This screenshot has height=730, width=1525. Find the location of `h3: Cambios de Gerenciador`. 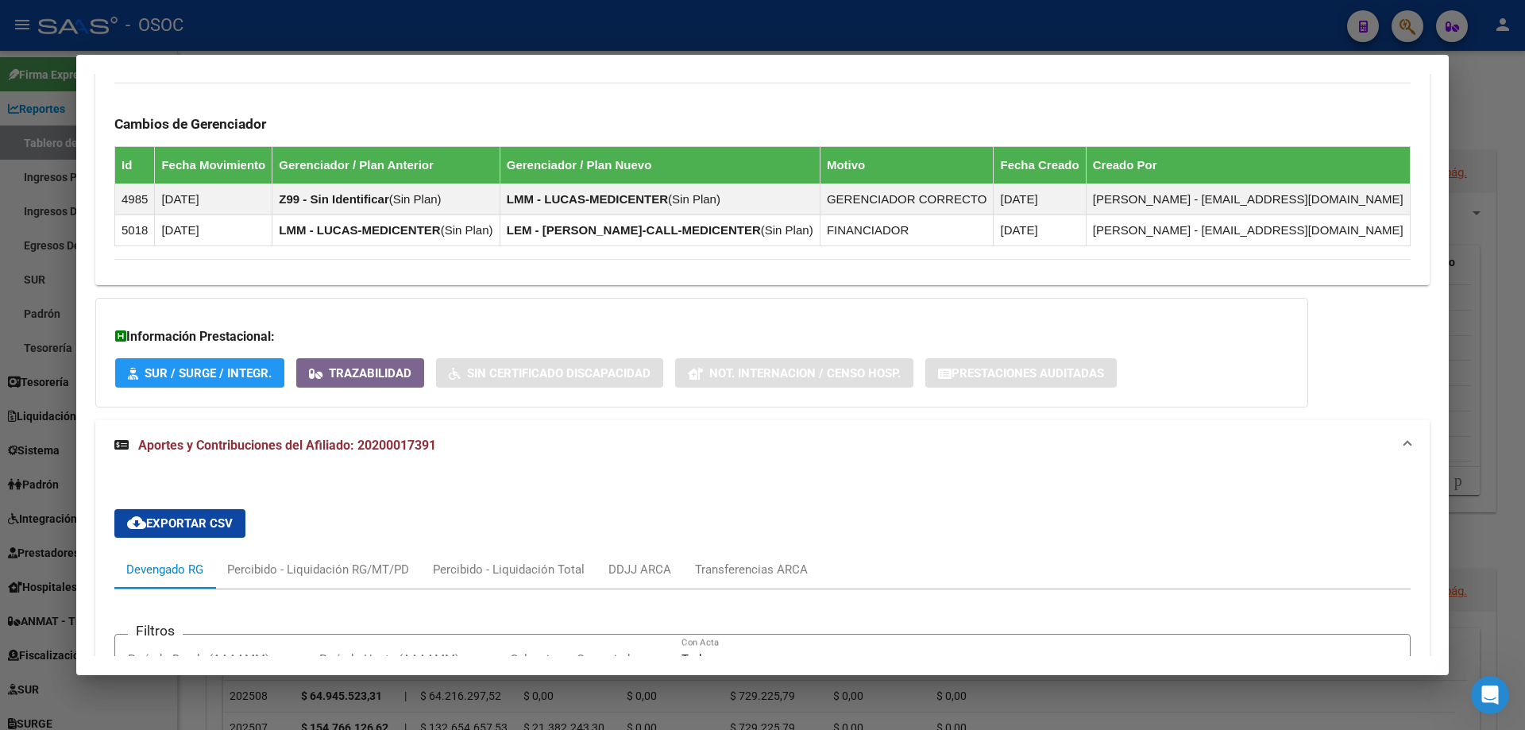

h3: Cambios de Gerenciador is located at coordinates (763, 124).